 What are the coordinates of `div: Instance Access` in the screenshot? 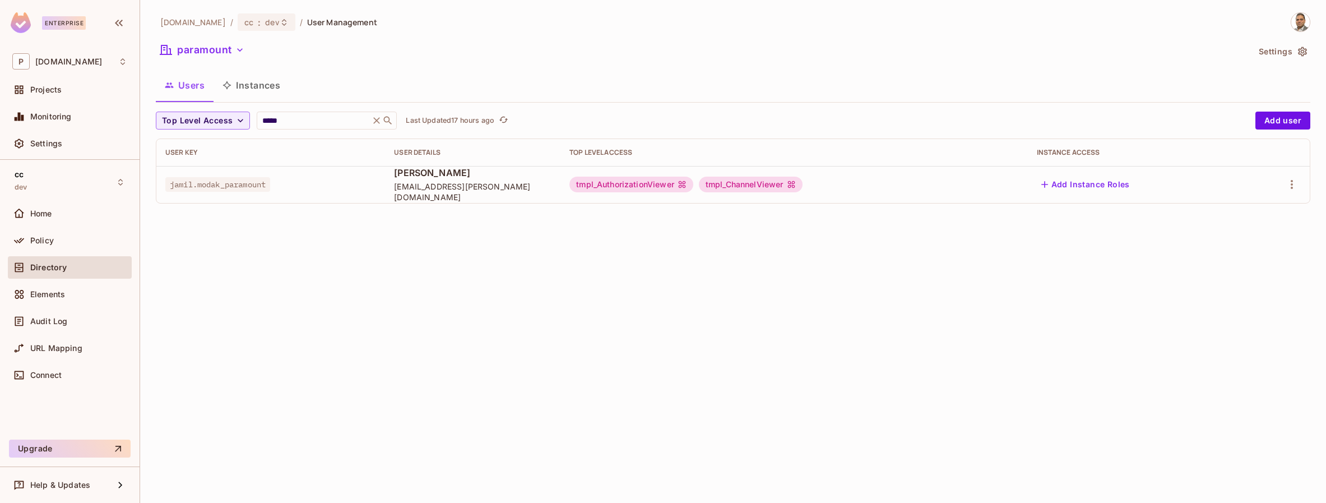 It's located at (1135, 152).